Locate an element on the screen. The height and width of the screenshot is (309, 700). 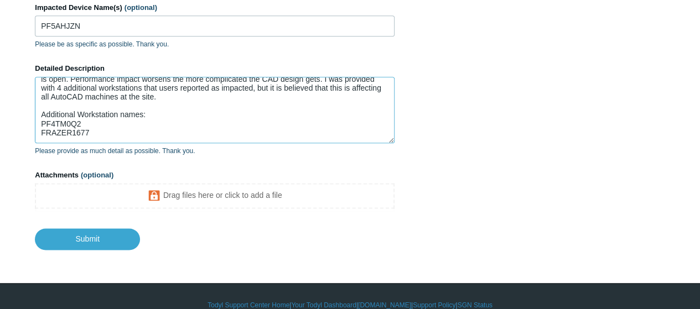
label: Impacted Device Name(s) is located at coordinates (215, 8).